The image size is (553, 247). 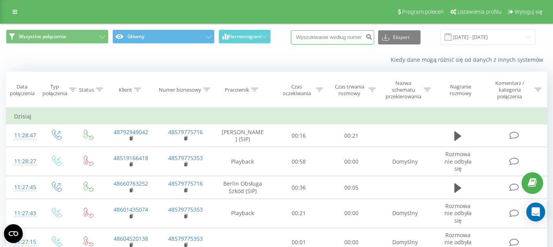 I want to click on div: Status, so click(x=86, y=90).